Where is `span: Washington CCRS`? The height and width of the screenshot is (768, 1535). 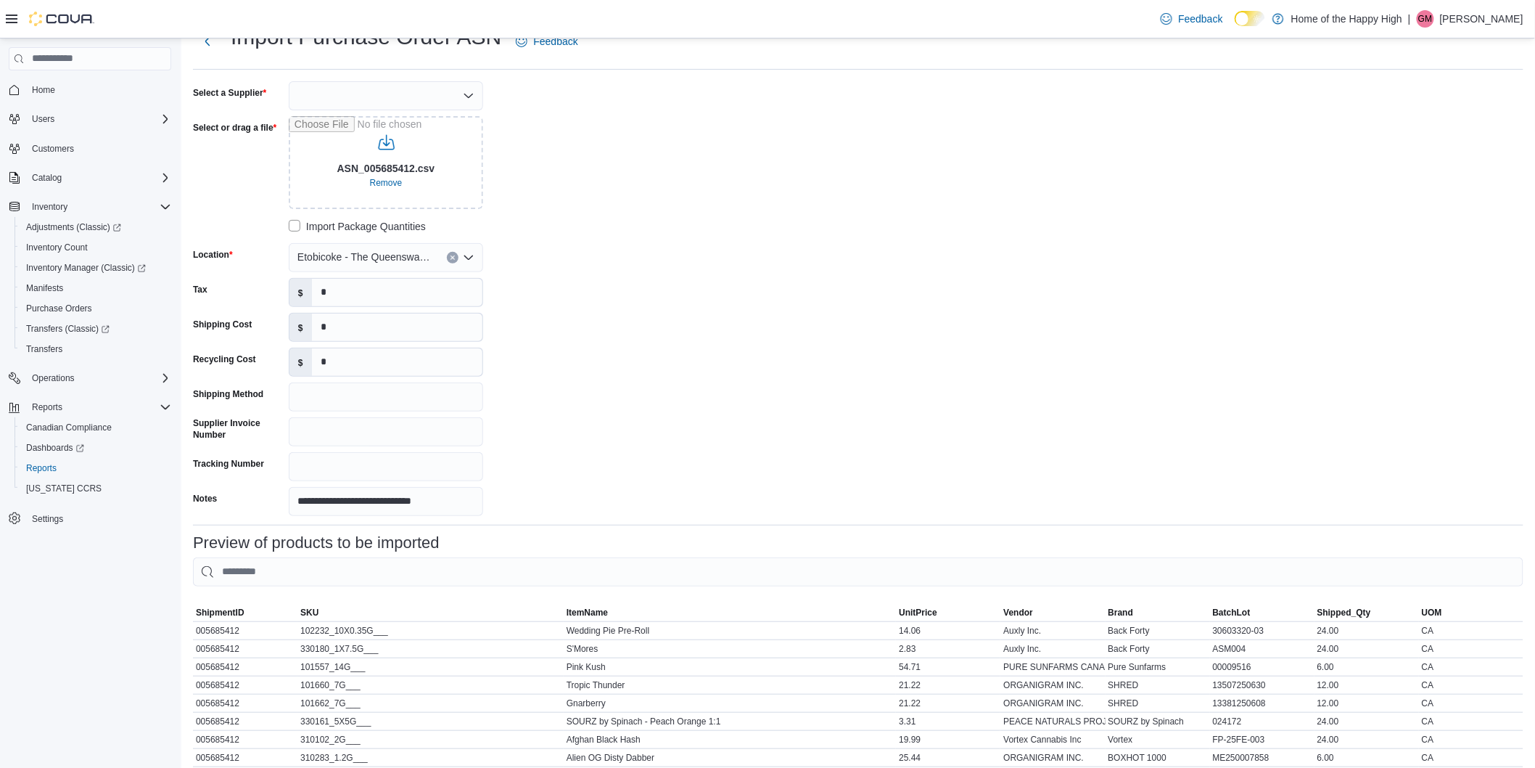 span: Washington CCRS is located at coordinates (96, 488).